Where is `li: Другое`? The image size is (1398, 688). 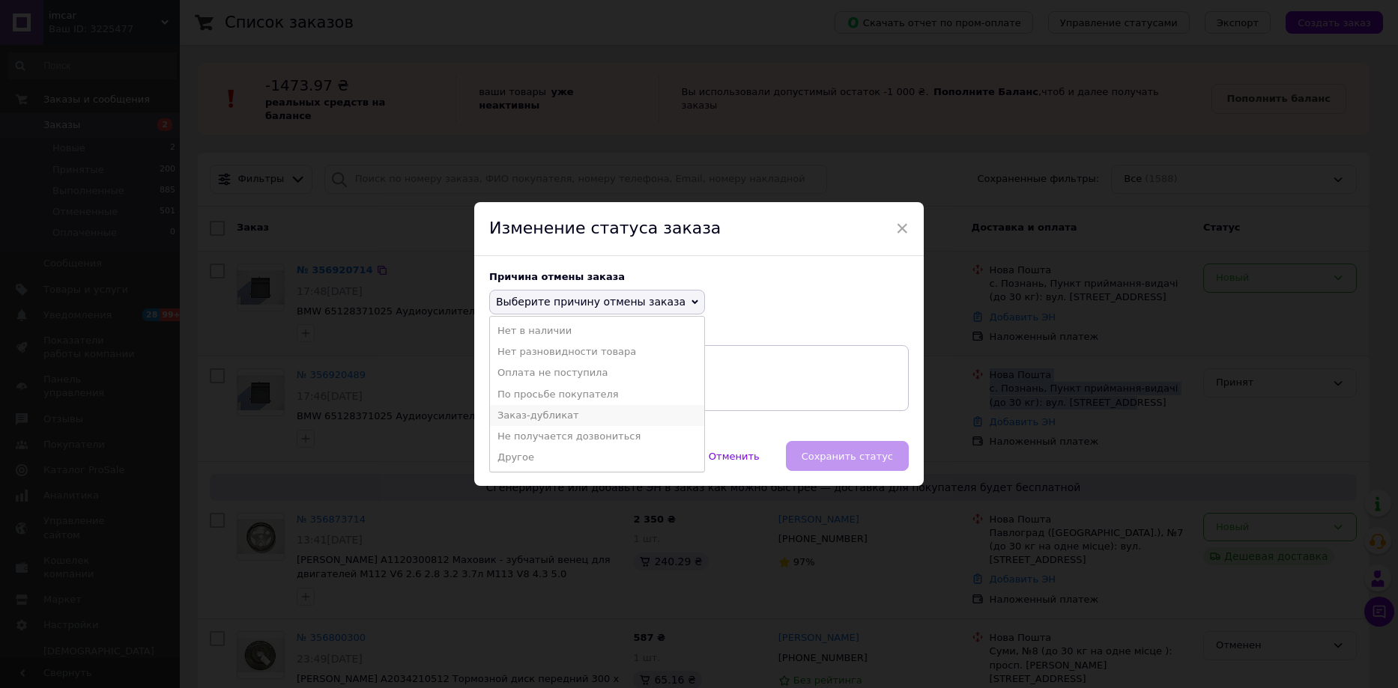
li: Другое is located at coordinates (597, 458).